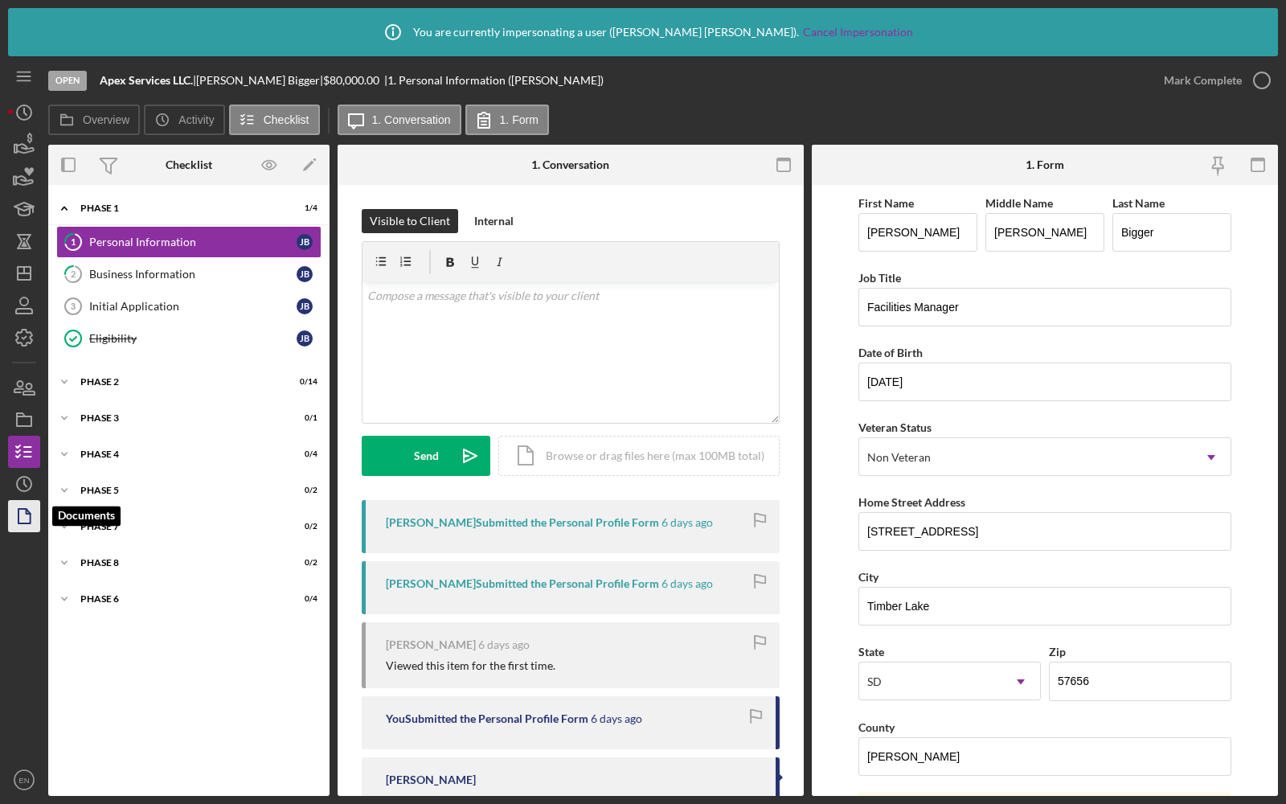  Describe the element at coordinates (399, 120) in the screenshot. I see `button: 1. Conversation` at that location.